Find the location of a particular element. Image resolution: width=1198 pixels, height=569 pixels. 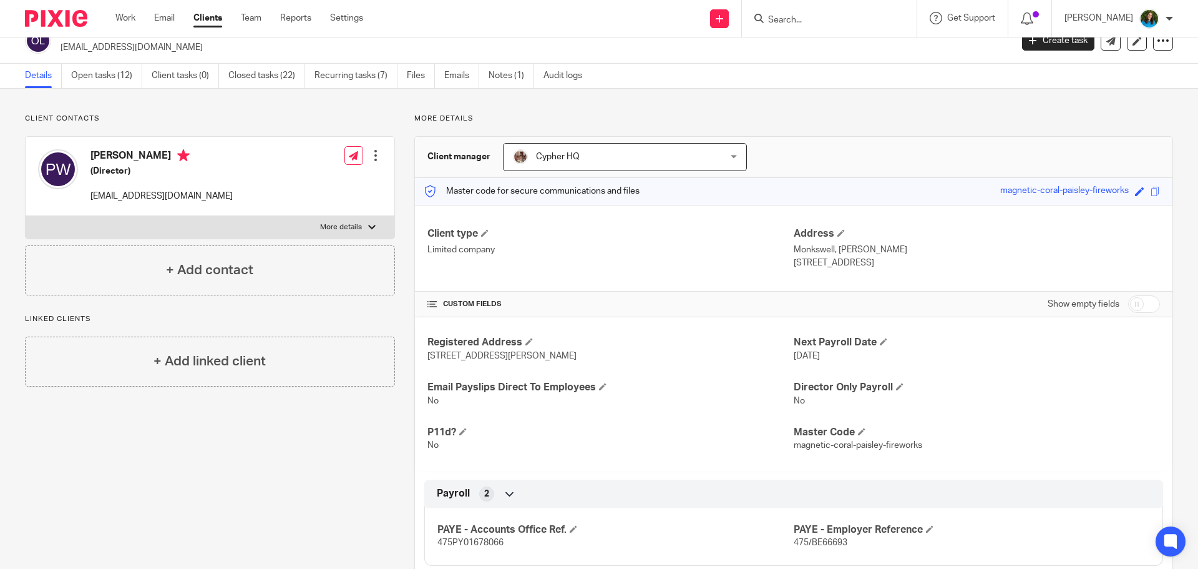

a: Recurring tasks (7) is located at coordinates (356, 76).